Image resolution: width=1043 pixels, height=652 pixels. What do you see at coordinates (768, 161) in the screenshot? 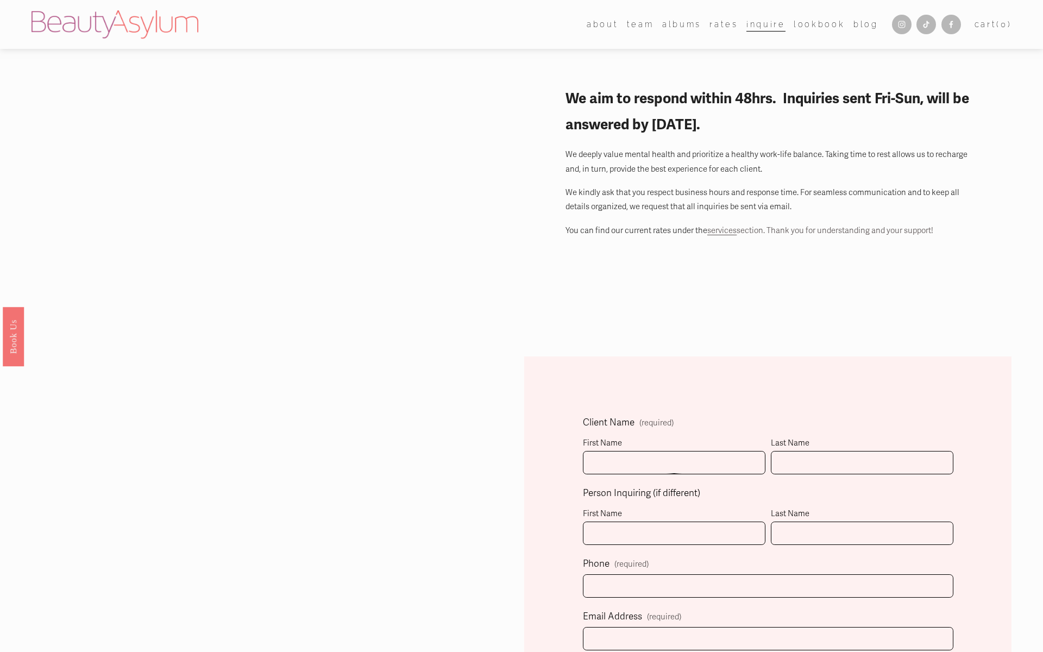
I see `p: We deeply value mental health and prioritize a healthy work-life balance. Taking time to rest all...` at bounding box center [768, 161].